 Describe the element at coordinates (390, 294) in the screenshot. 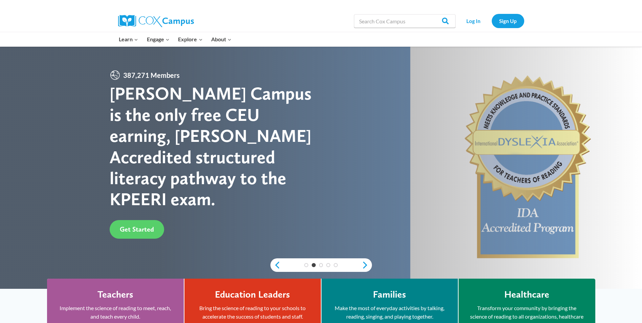

I see `h4: Families` at that location.